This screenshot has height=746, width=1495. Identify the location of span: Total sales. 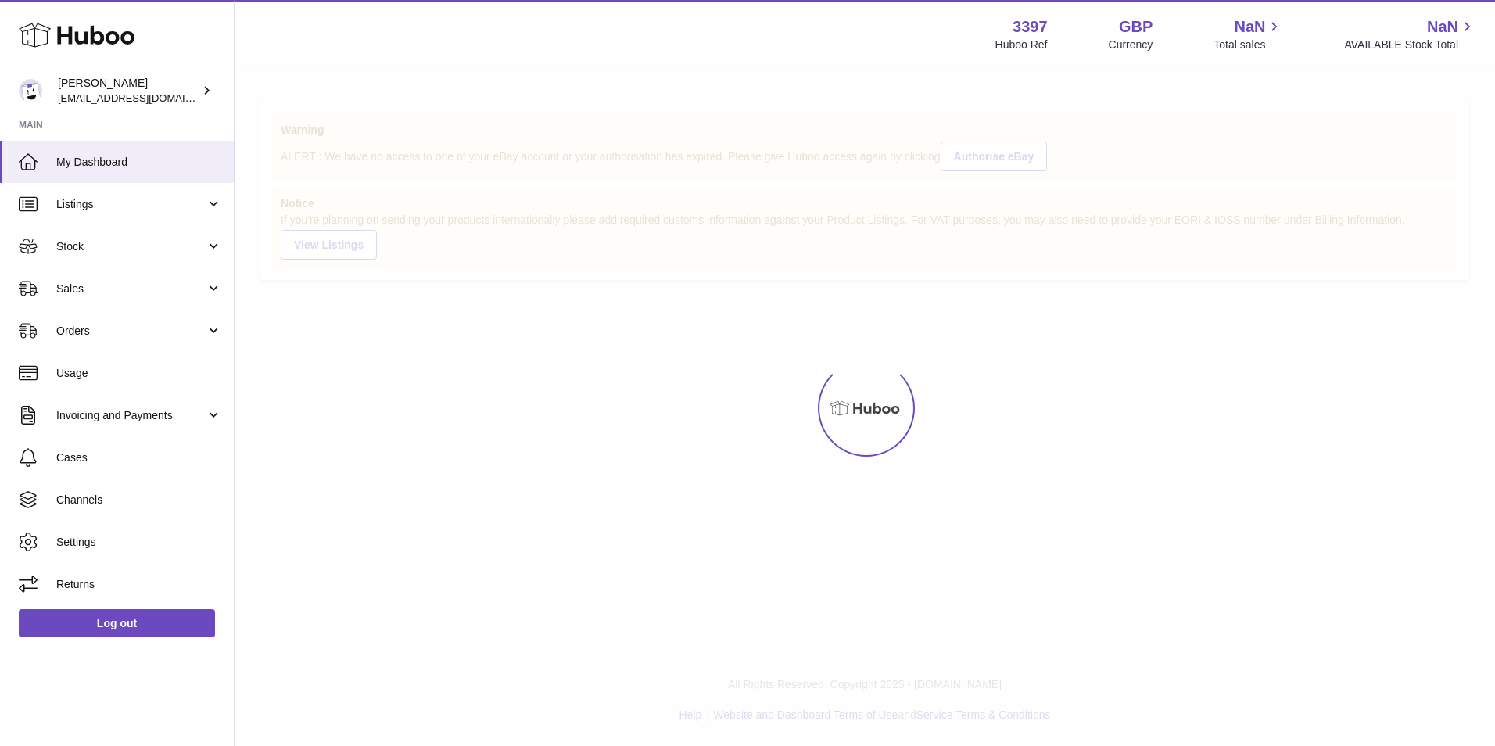
(1248, 45).